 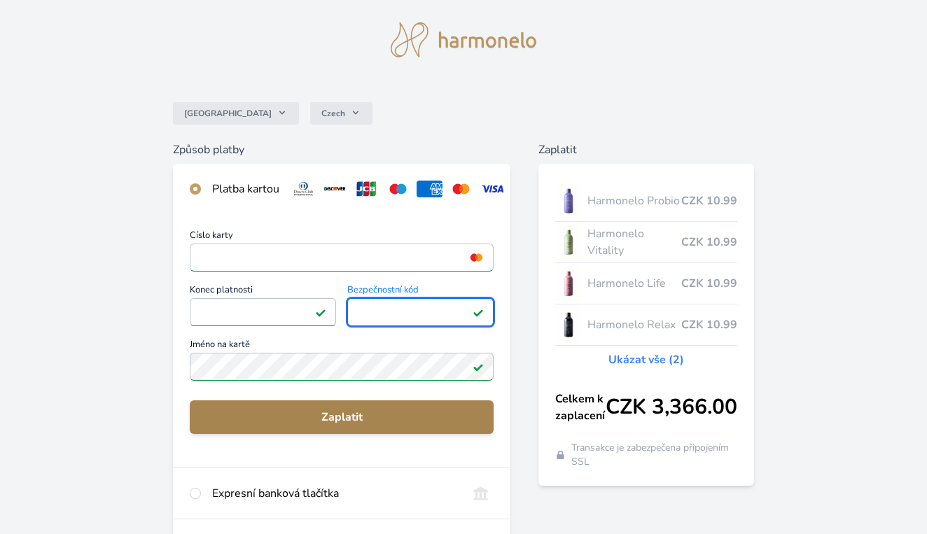 What do you see at coordinates (342, 367) in the screenshot?
I see `input: Jméno na kartěPlatné pole` at bounding box center [342, 367].